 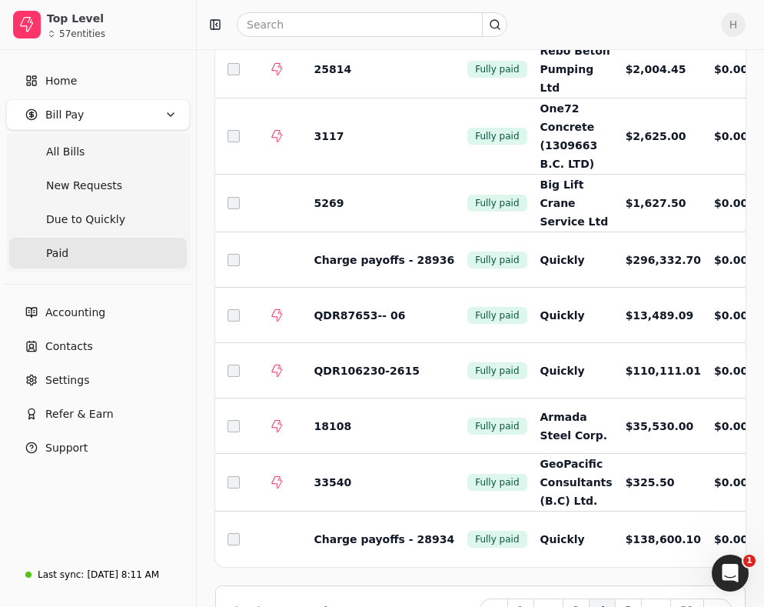 What do you see at coordinates (66, 447) in the screenshot?
I see `span: Support` at bounding box center [66, 447].